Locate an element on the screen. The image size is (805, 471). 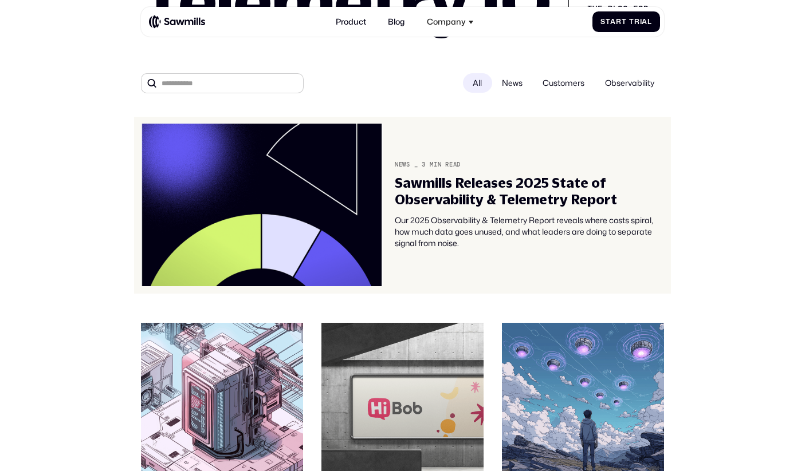
div: All is located at coordinates (477, 83).